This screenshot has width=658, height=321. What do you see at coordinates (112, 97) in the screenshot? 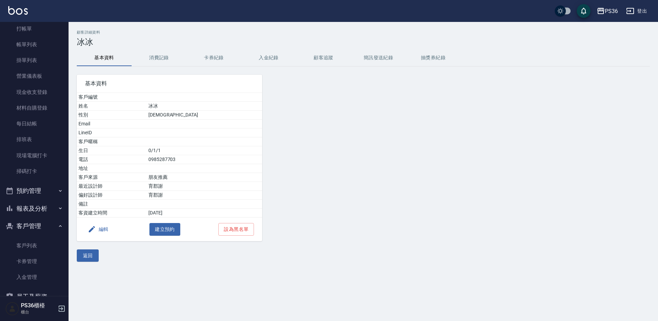
I see `td: 客戶編號` at bounding box center [112, 97].